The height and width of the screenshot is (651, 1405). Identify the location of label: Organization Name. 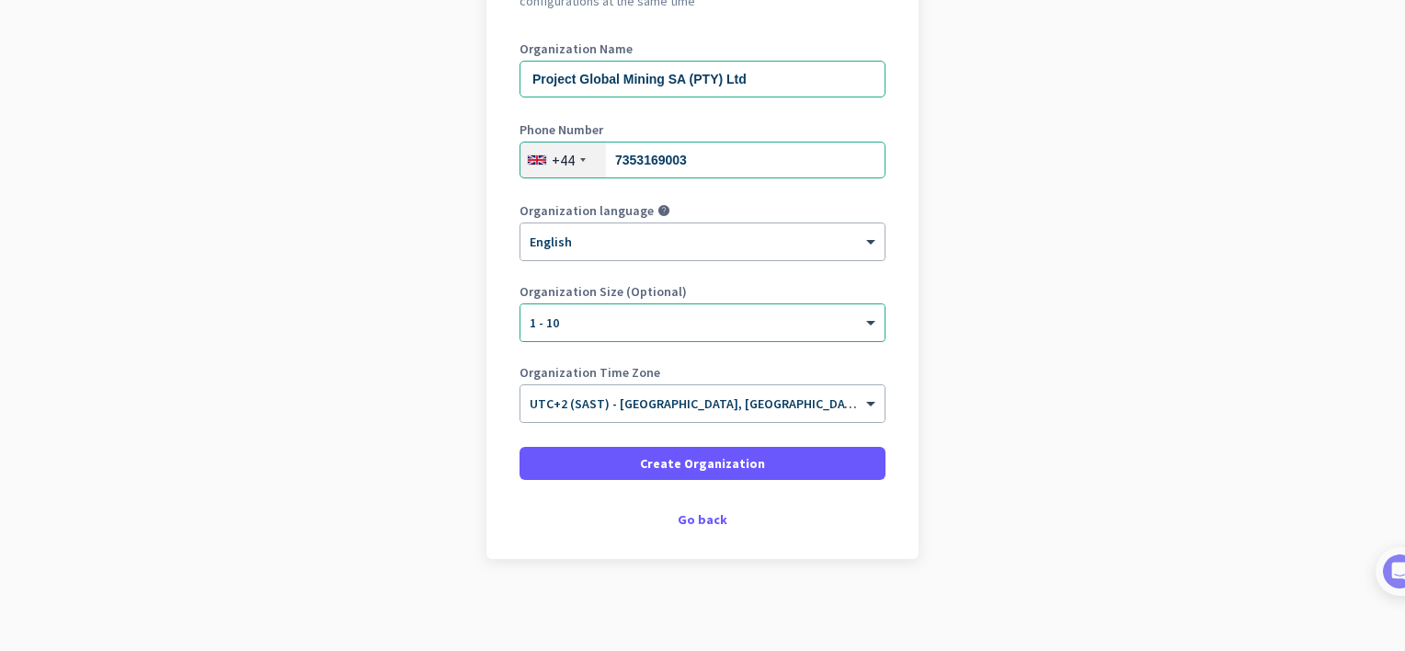
(702, 49).